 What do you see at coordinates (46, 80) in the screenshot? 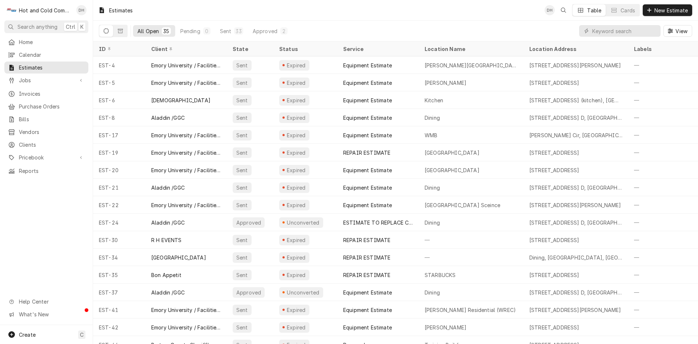
I see `a: Go to Jobs` at bounding box center [46, 80].